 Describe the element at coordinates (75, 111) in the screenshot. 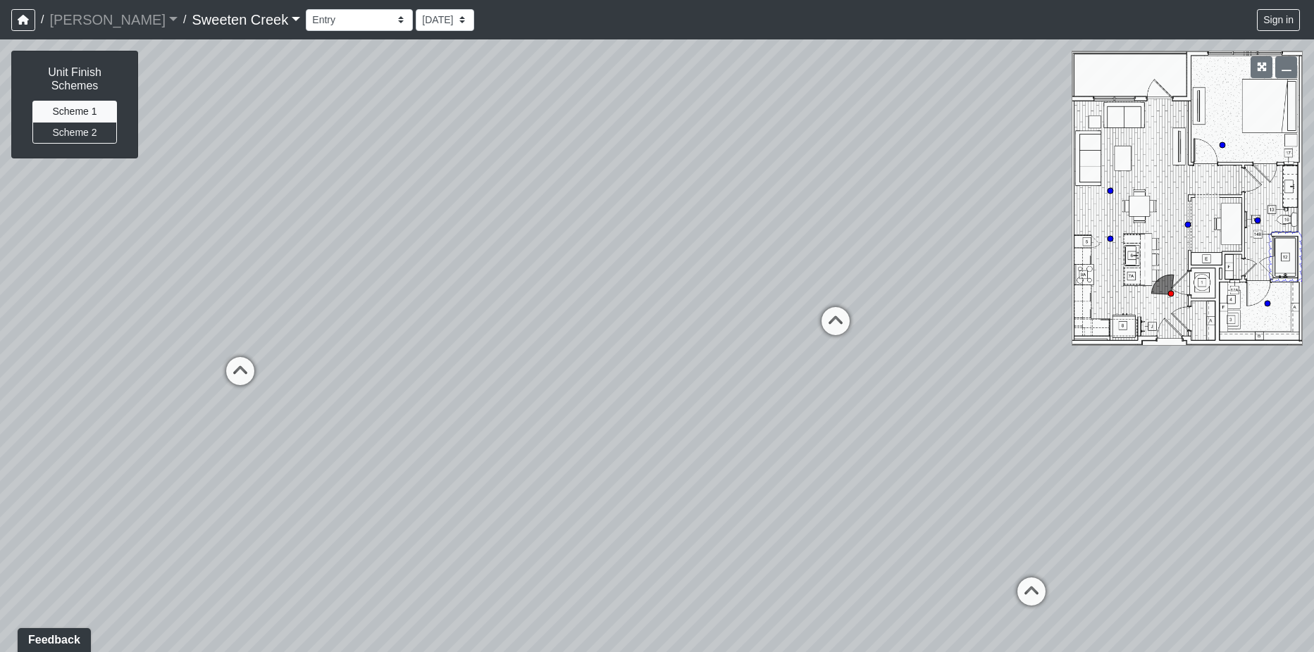

I see `button: Scheme 1` at that location.